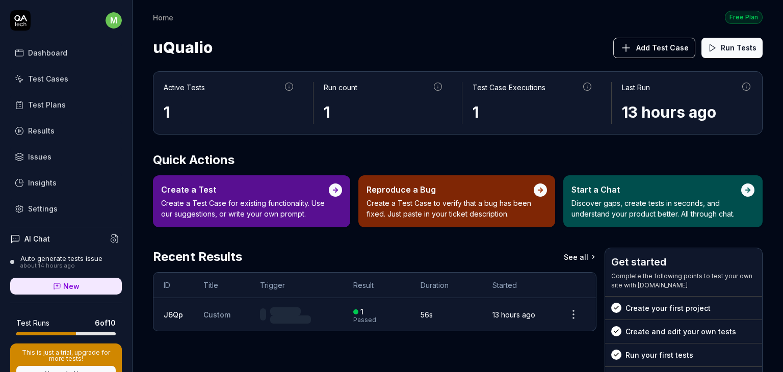 Image resolution: width=783 pixels, height=372 pixels. I want to click on p: Create a Test Case for existing functionality. Use our suggestions, or write your own prompt., so click(245, 208).